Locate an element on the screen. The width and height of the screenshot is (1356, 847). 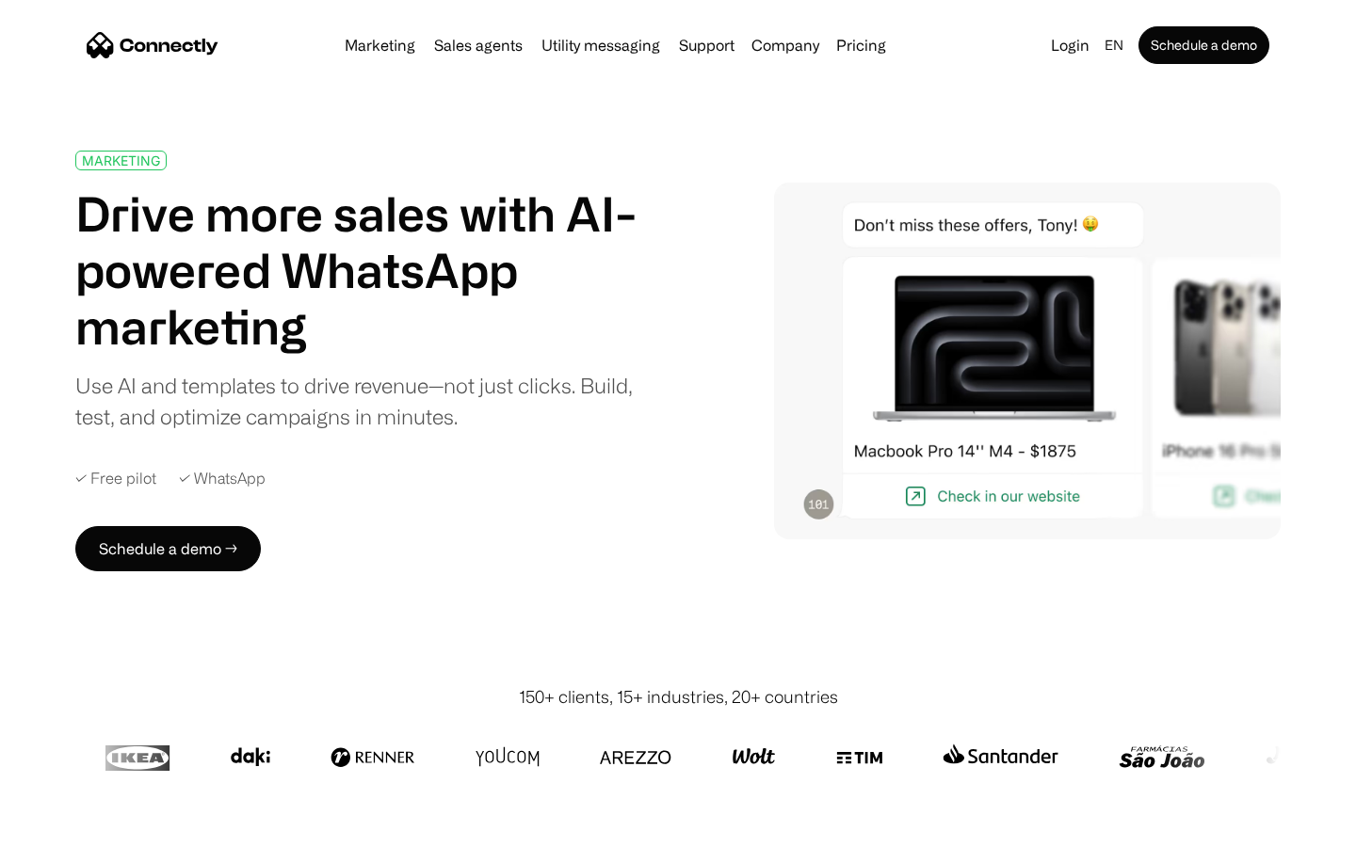
div: Company is located at coordinates (785, 45).